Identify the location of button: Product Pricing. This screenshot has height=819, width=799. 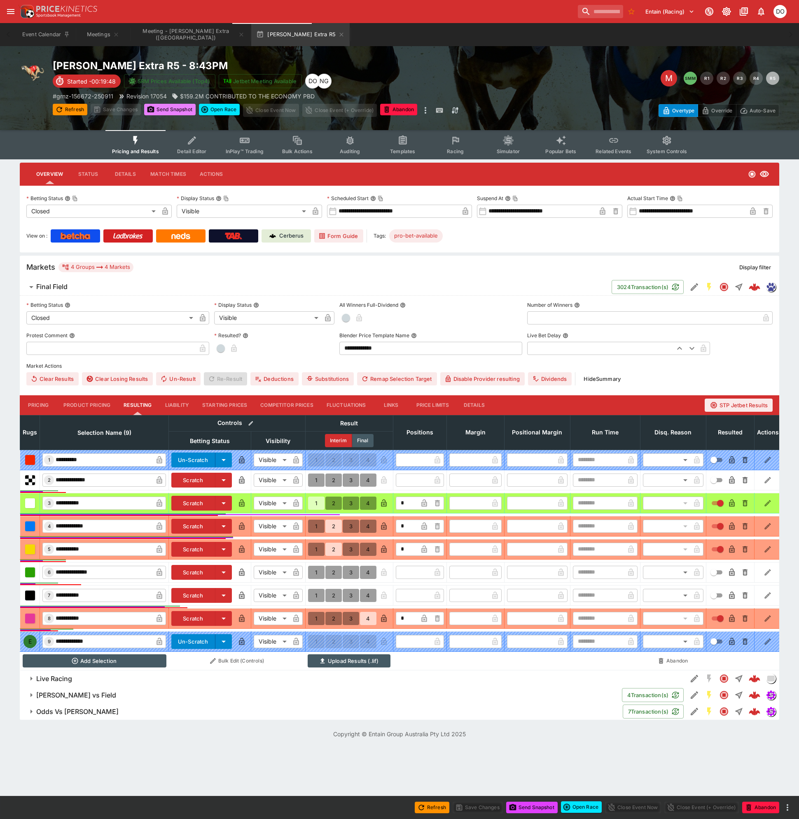
(87, 405).